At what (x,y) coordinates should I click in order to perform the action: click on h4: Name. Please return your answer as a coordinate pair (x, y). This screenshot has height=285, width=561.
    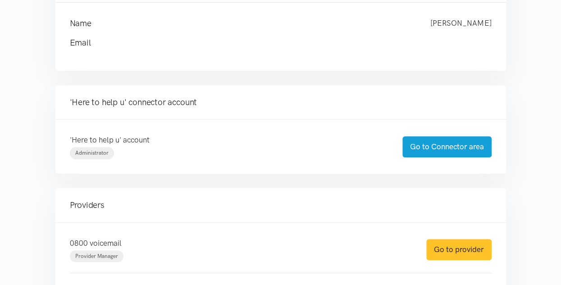
    Looking at the image, I should click on (241, 23).